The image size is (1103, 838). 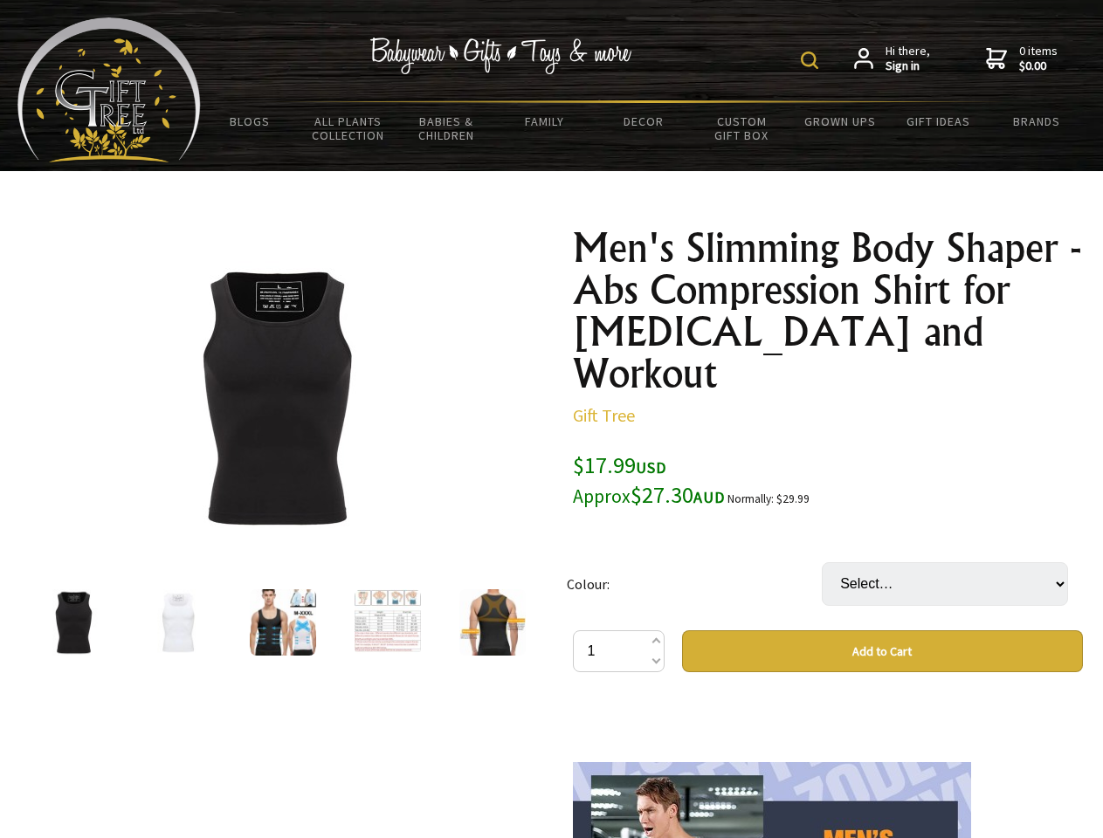 What do you see at coordinates (649, 479) in the screenshot?
I see `span: $17.99 $27.30` at bounding box center [649, 479].